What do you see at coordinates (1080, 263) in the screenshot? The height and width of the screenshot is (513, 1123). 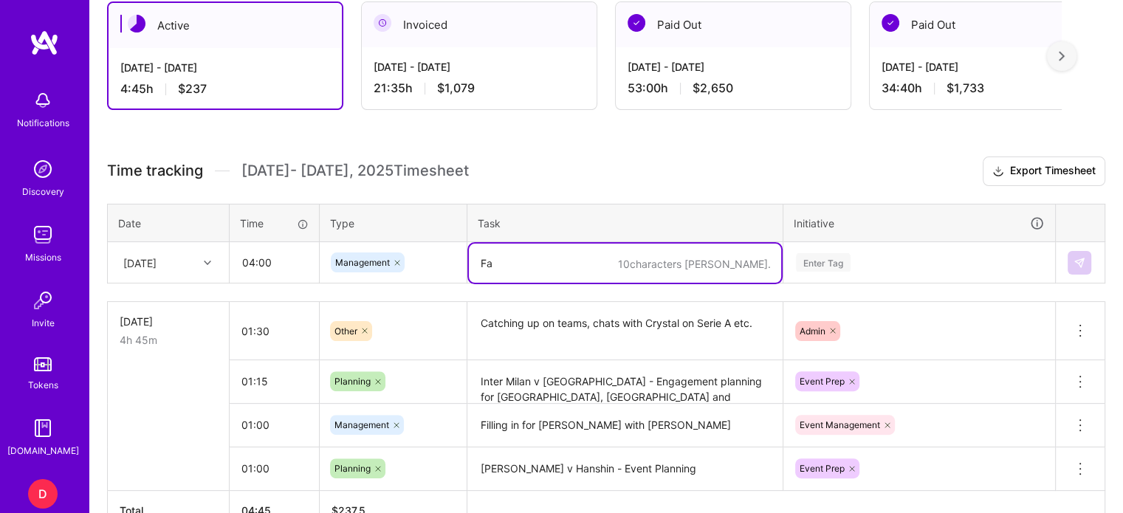 I see `img: Submit` at bounding box center [1080, 263].